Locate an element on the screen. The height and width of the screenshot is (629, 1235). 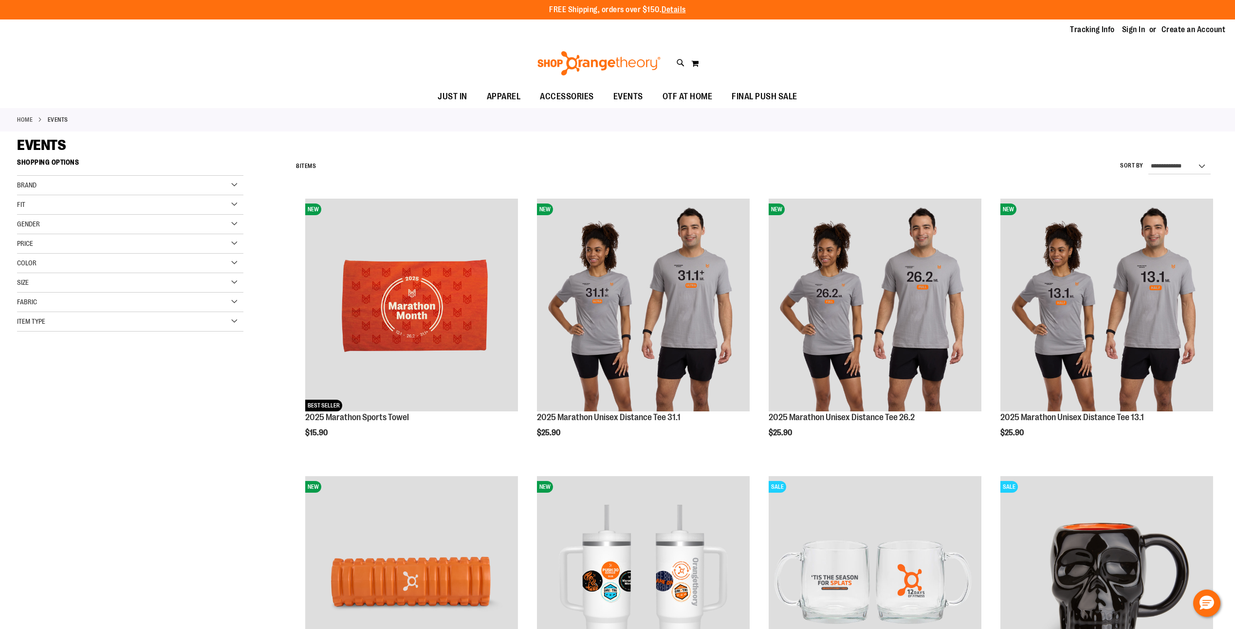
a: ACCESSORIES is located at coordinates (567, 97).